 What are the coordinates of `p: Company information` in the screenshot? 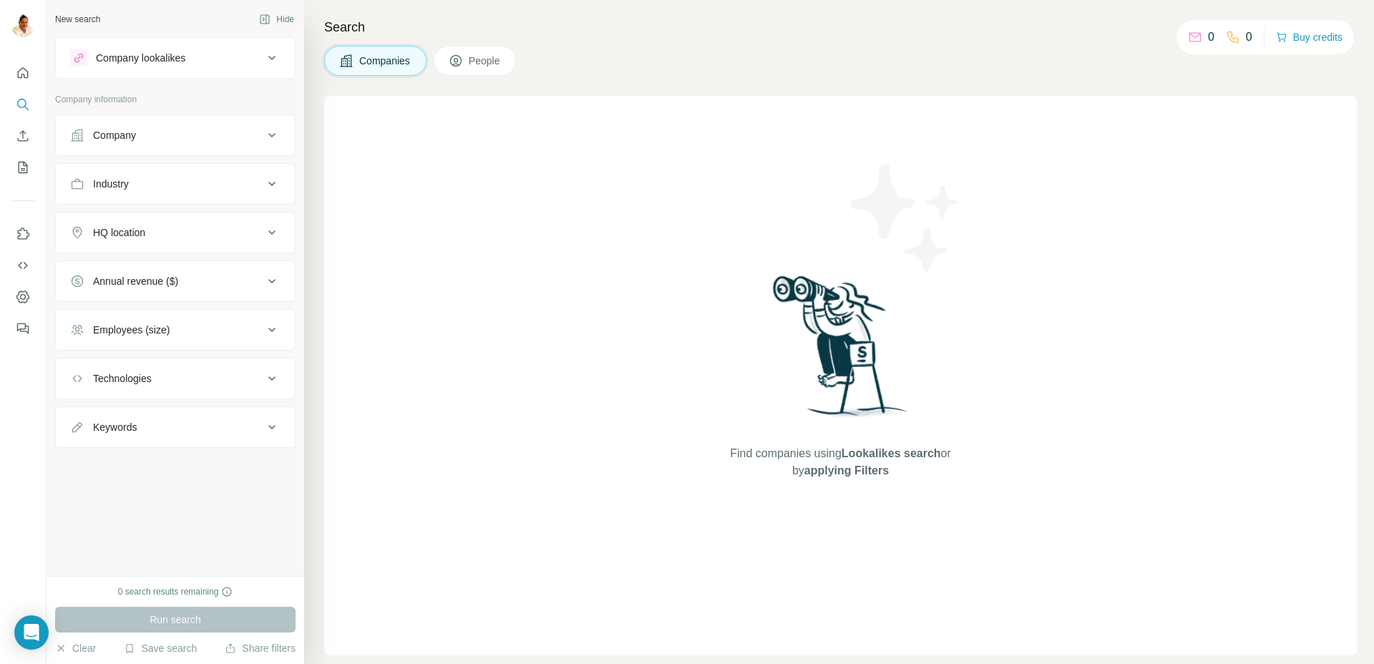 It's located at (175, 99).